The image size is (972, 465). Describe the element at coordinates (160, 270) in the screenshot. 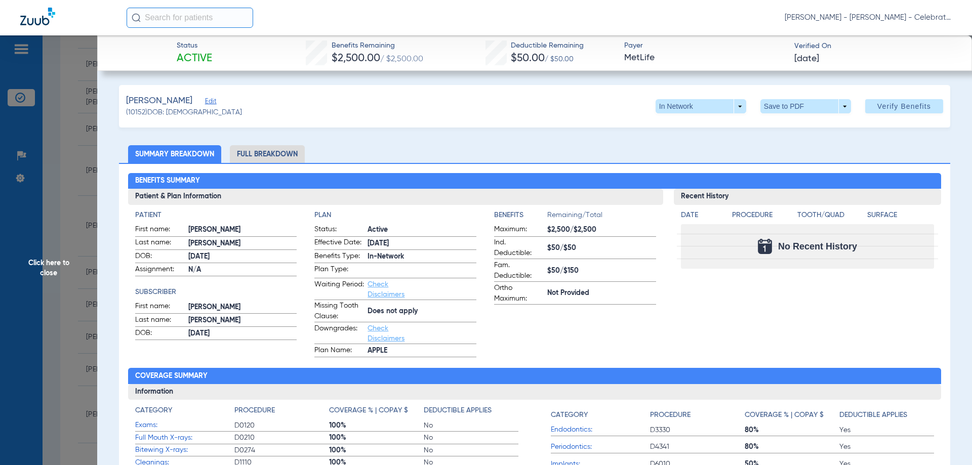

I see `span: Assignment:` at that location.